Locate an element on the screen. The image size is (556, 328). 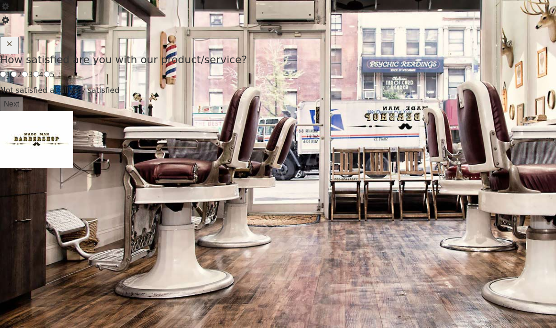
span: Very satisfied is located at coordinates (94, 90).